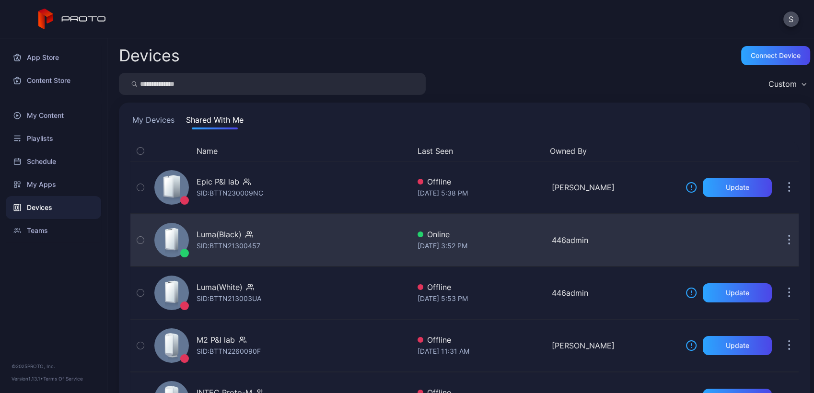  What do you see at coordinates (218, 182) in the screenshot?
I see `div: Epic P&I lab` at bounding box center [218, 182].